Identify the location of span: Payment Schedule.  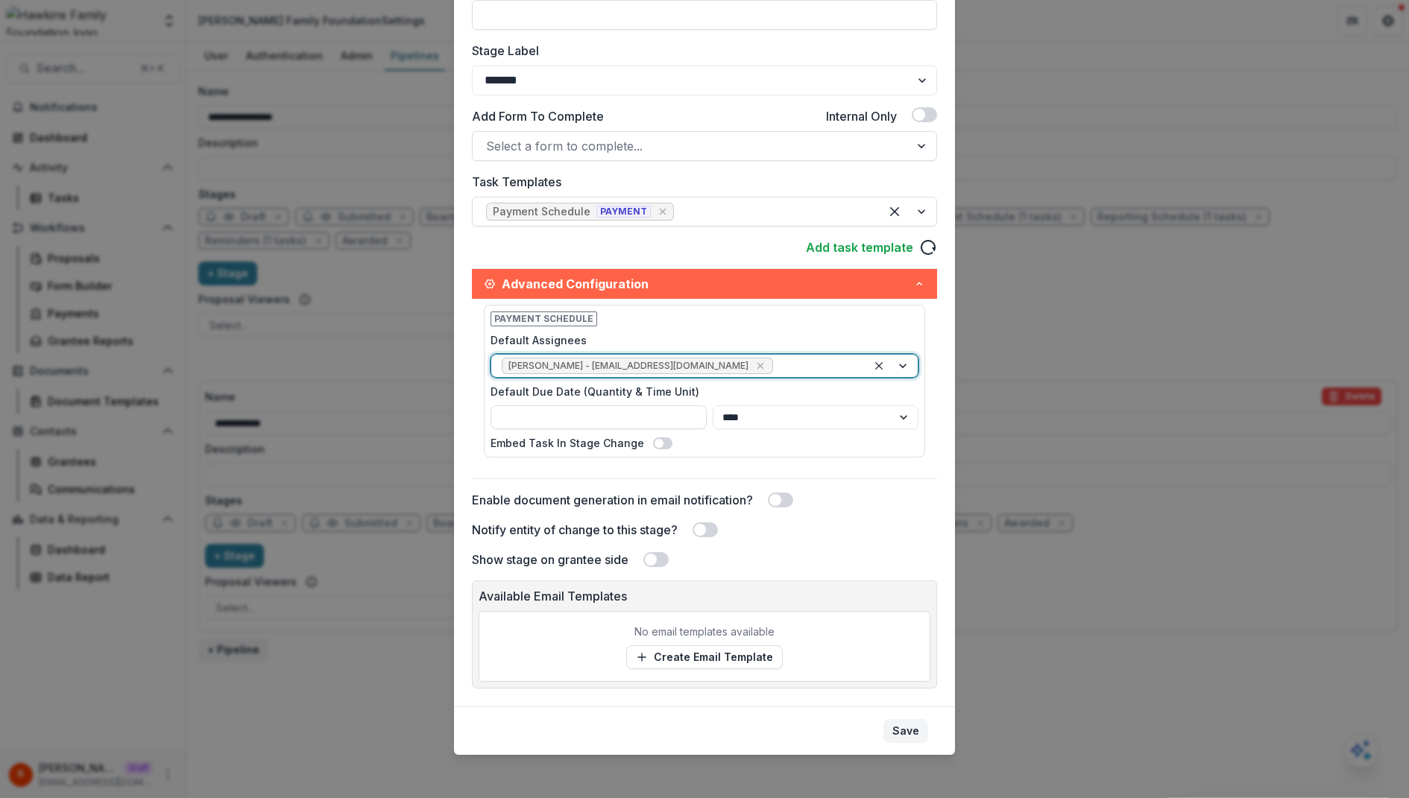
(543, 319).